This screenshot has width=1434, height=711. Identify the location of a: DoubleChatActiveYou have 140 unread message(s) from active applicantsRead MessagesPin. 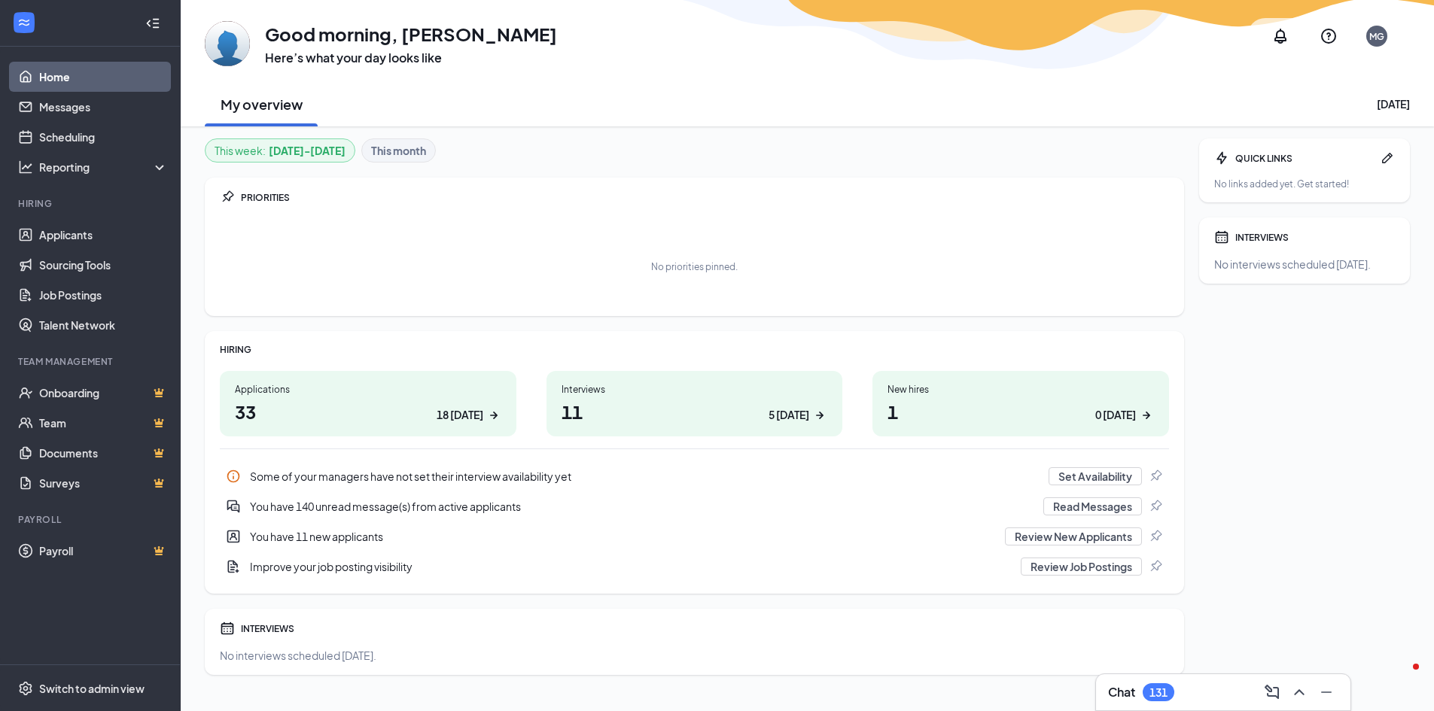
(694, 507).